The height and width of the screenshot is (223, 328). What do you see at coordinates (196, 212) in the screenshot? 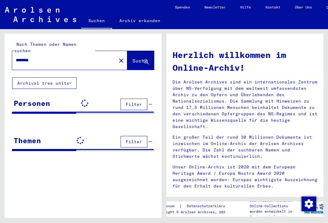
I see `p: Copyright © Arolsen Archives, 2021` at bounding box center [196, 212].